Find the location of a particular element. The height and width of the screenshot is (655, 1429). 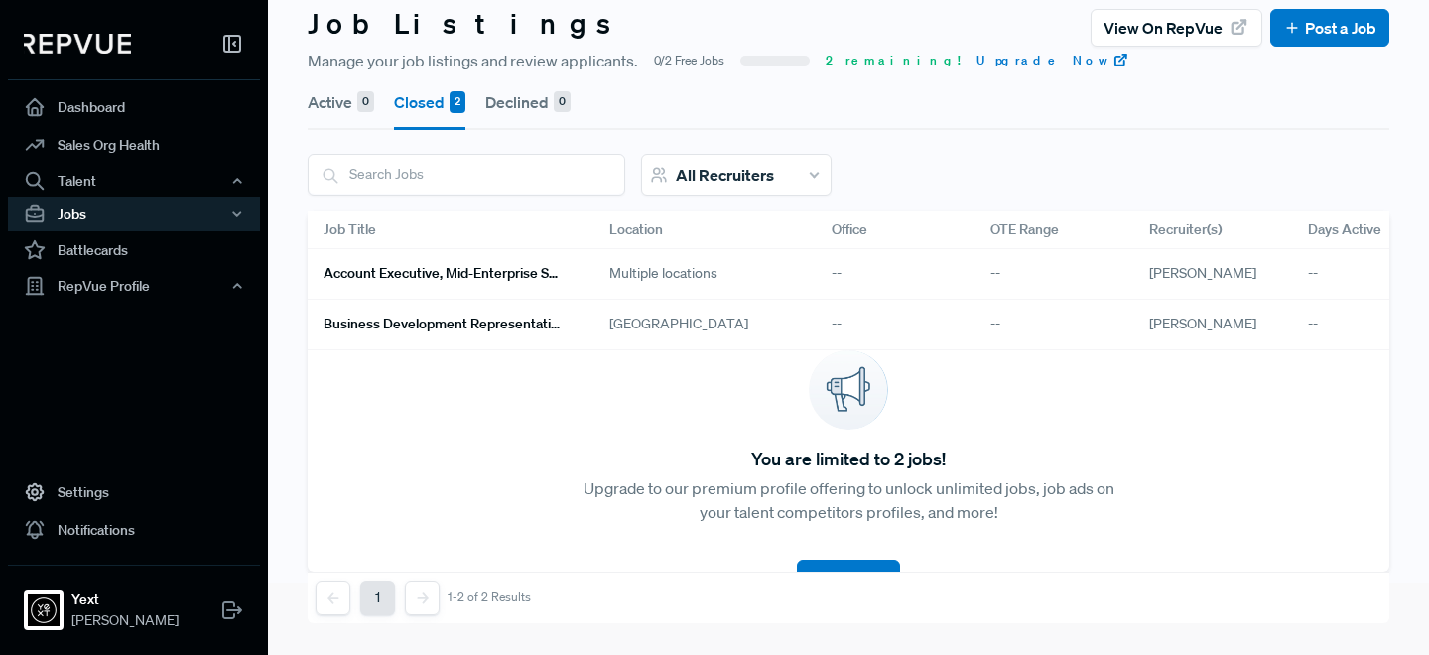

a: Contact Us is located at coordinates (848, 571).